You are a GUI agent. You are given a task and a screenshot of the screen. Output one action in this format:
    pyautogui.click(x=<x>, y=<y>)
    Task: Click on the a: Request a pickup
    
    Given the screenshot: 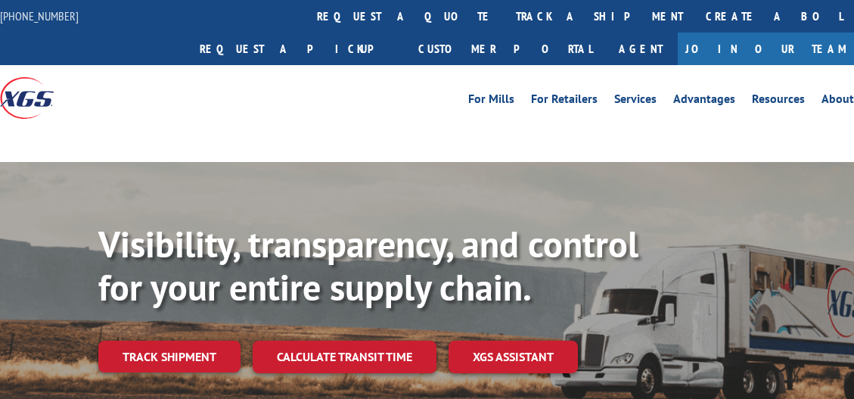 What is the action you would take?
    pyautogui.click(x=297, y=48)
    